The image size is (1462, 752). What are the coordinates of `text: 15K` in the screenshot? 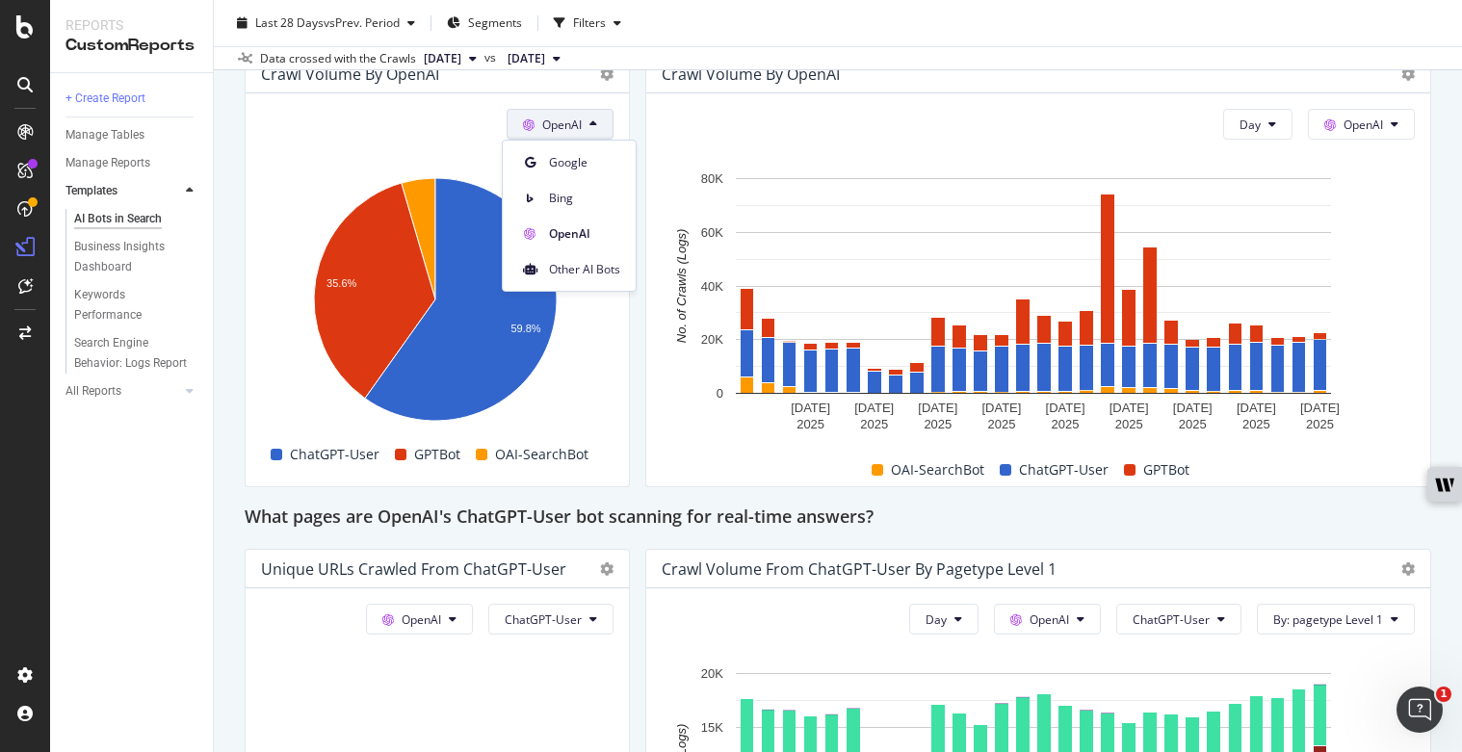 It's located at (712, 727).